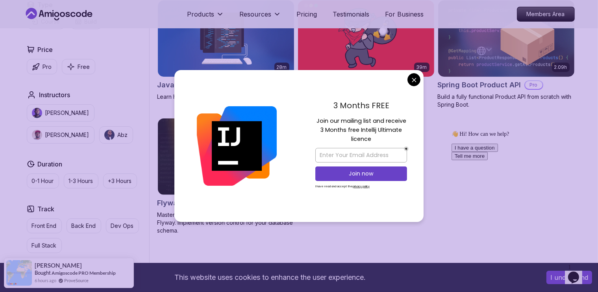 Image resolution: width=598 pixels, height=292 pixels. What do you see at coordinates (43, 181) in the screenshot?
I see `button: 0-1 Hour` at bounding box center [43, 181].